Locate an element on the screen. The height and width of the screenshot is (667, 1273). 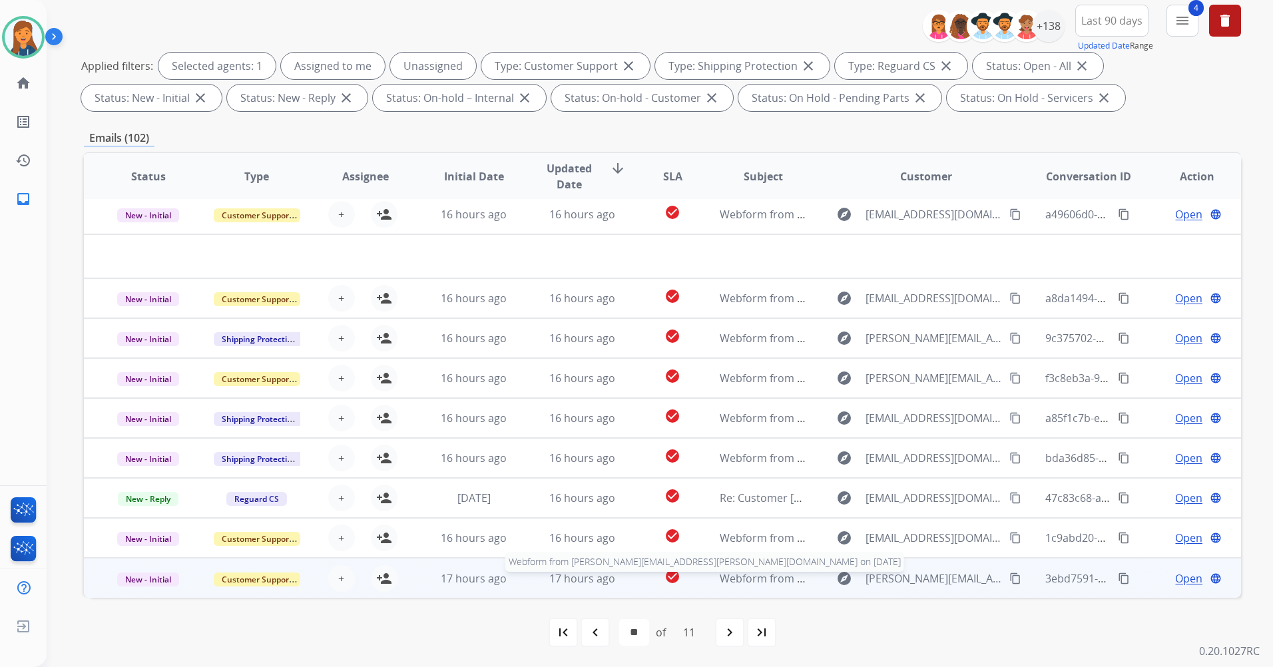
span: a85f1c7b-ec81-4ae8-ab01-b3364a10f391 is located at coordinates (1145, 418).